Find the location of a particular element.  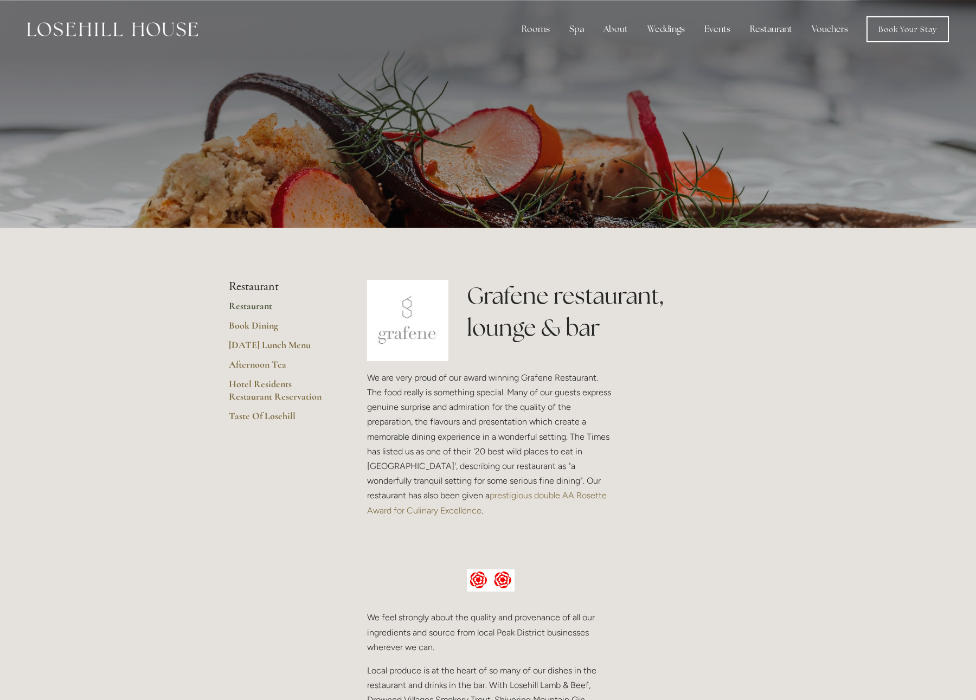

h1: Grafene restaurant, lounge & bar is located at coordinates (606, 312).